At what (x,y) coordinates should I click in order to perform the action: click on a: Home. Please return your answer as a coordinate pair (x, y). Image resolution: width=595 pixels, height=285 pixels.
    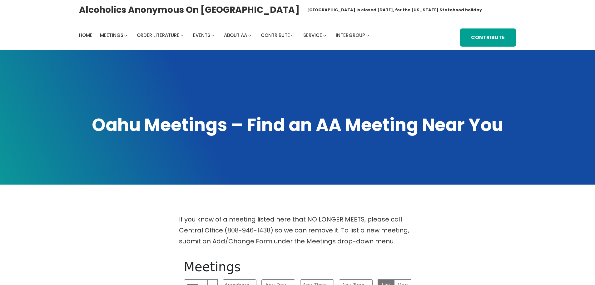
    Looking at the image, I should click on (86, 35).